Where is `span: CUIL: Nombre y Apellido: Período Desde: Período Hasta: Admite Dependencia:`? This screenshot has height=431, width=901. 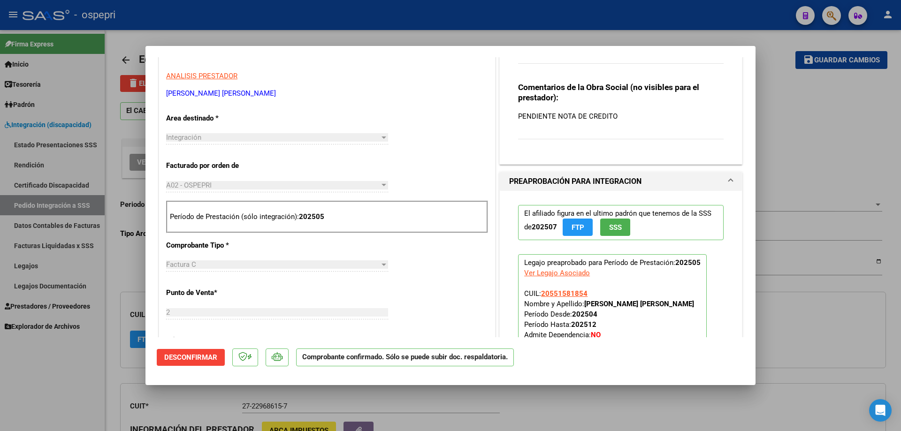
span: CUIL: Nombre y Apellido: Período Desde: Período Hasta: Admite Dependencia: is located at coordinates (609, 314).